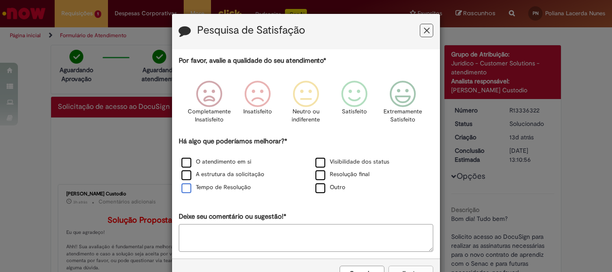 Image resolution: width=612 pixels, height=272 pixels. I want to click on p: Extremamente Satisfeito, so click(403, 116).